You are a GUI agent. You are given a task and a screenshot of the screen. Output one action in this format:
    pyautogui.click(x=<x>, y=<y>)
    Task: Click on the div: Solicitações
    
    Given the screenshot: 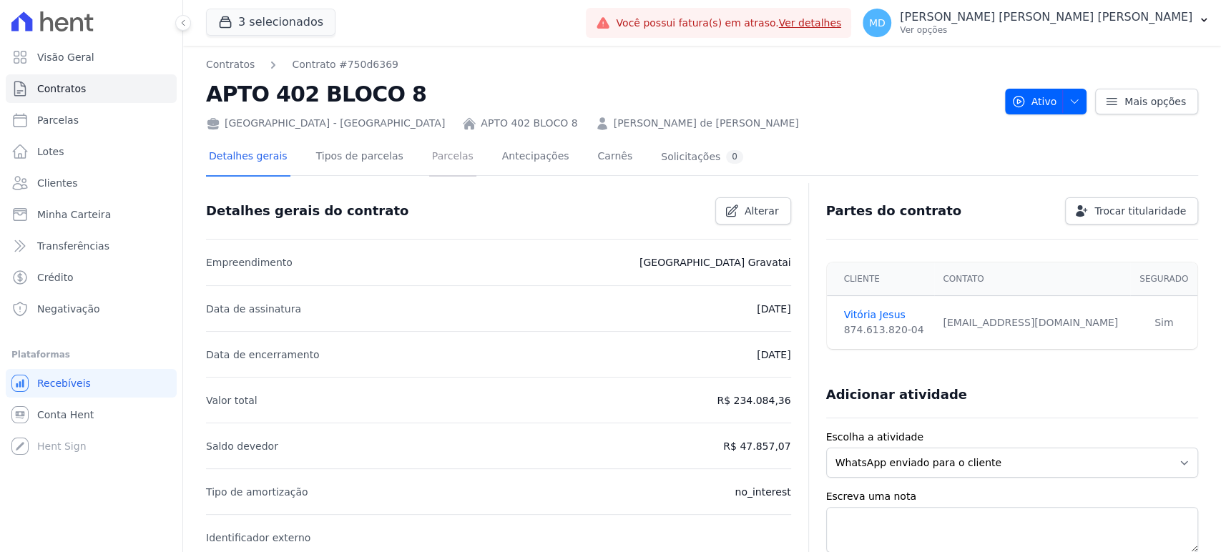 What is the action you would take?
    pyautogui.click(x=701, y=157)
    